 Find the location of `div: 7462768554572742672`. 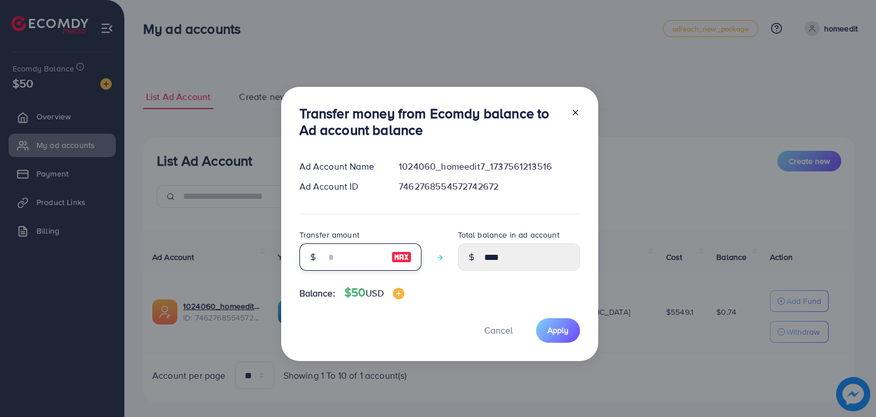

div: 7462768554572742672 is located at coordinates (489, 186).